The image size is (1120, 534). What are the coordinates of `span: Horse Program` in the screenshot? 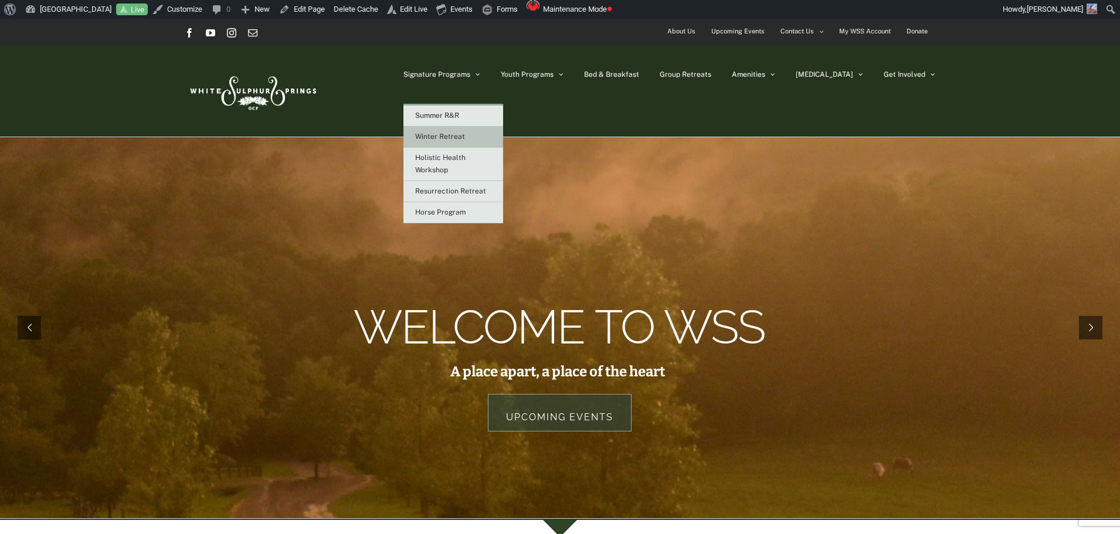 It's located at (440, 212).